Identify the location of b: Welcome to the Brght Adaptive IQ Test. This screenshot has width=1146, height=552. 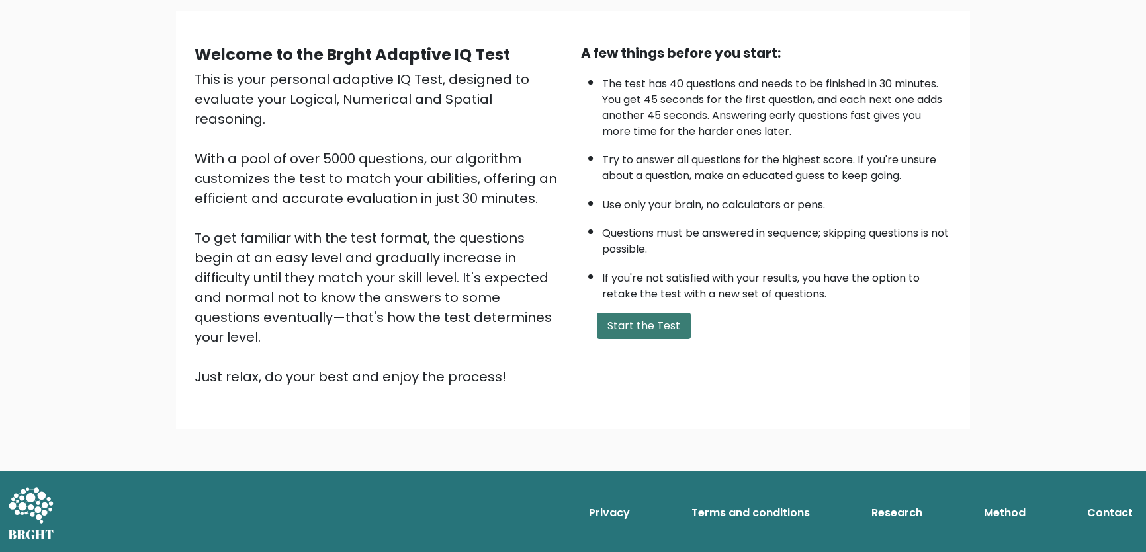
(352, 54).